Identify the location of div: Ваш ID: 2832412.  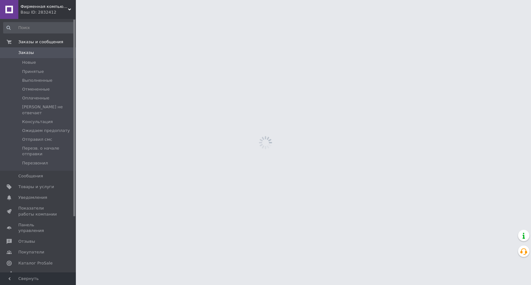
(48, 12).